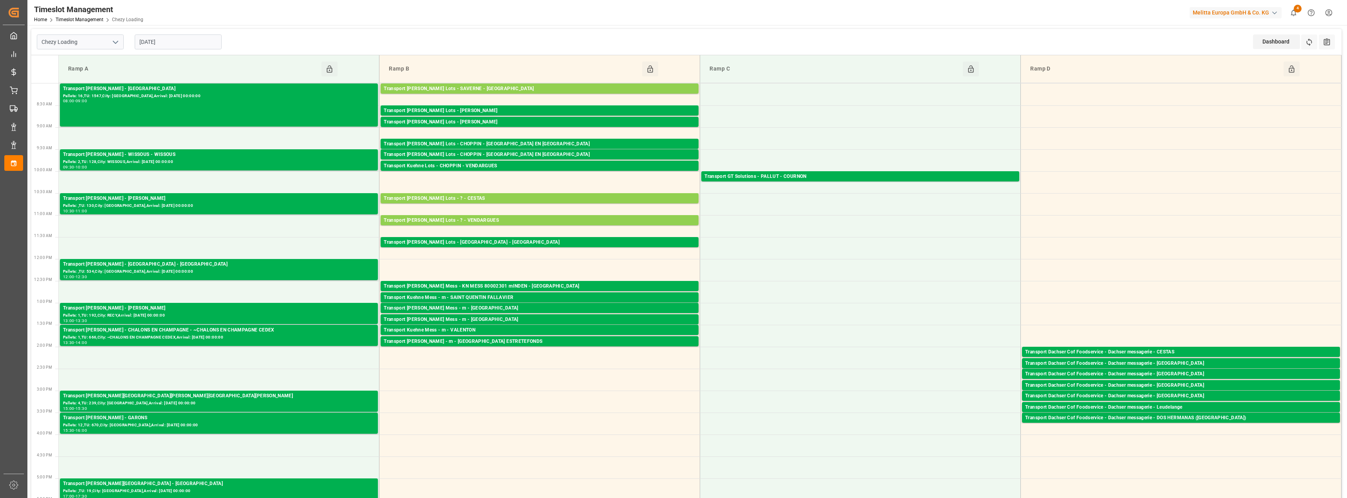 The width and height of the screenshot is (1347, 498). What do you see at coordinates (79, 20) in the screenshot?
I see `a: Timeslot Management` at bounding box center [79, 20].